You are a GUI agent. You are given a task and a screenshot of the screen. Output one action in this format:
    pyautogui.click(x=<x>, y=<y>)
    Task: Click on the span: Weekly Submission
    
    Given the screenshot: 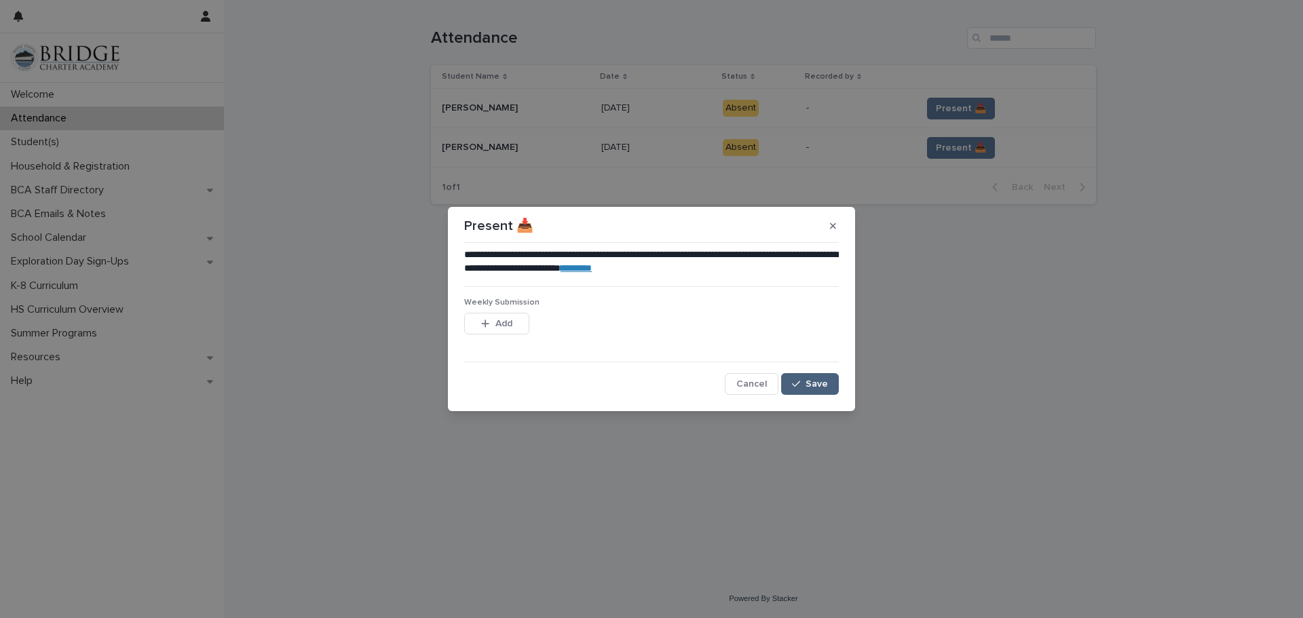 What is the action you would take?
    pyautogui.click(x=501, y=303)
    